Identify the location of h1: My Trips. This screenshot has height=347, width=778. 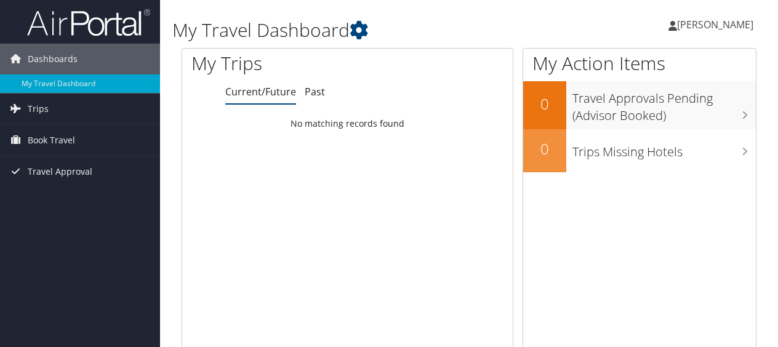
(278, 63).